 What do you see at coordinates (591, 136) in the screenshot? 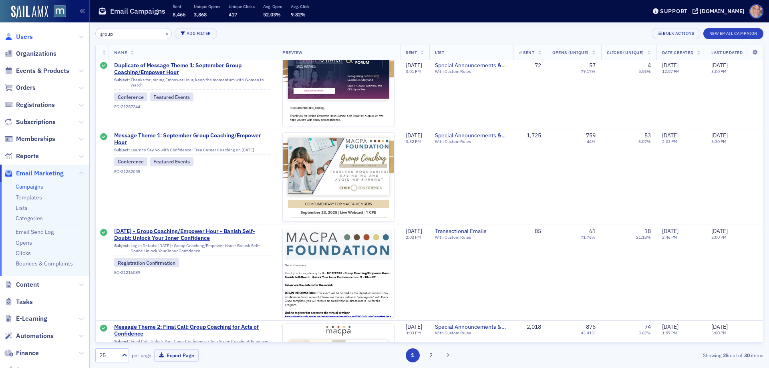
I see `div: 759` at bounding box center [591, 136].